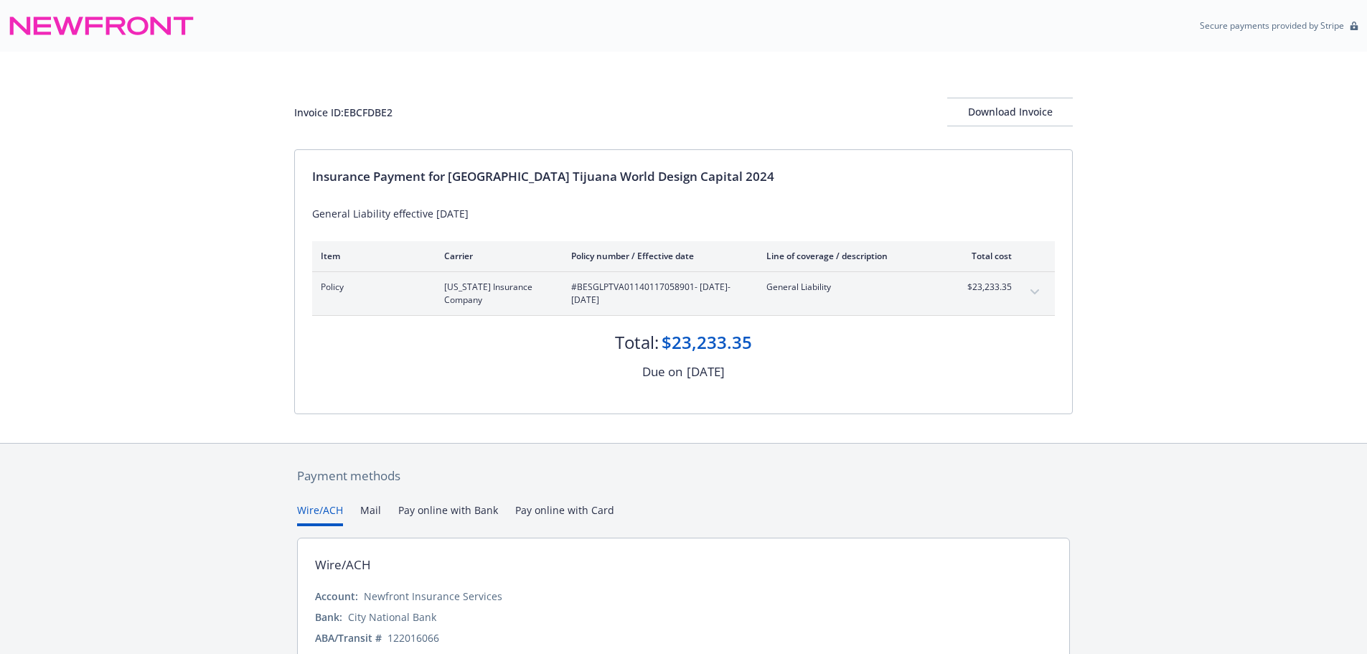  Describe the element at coordinates (662, 372) in the screenshot. I see `div: Due on` at that location.